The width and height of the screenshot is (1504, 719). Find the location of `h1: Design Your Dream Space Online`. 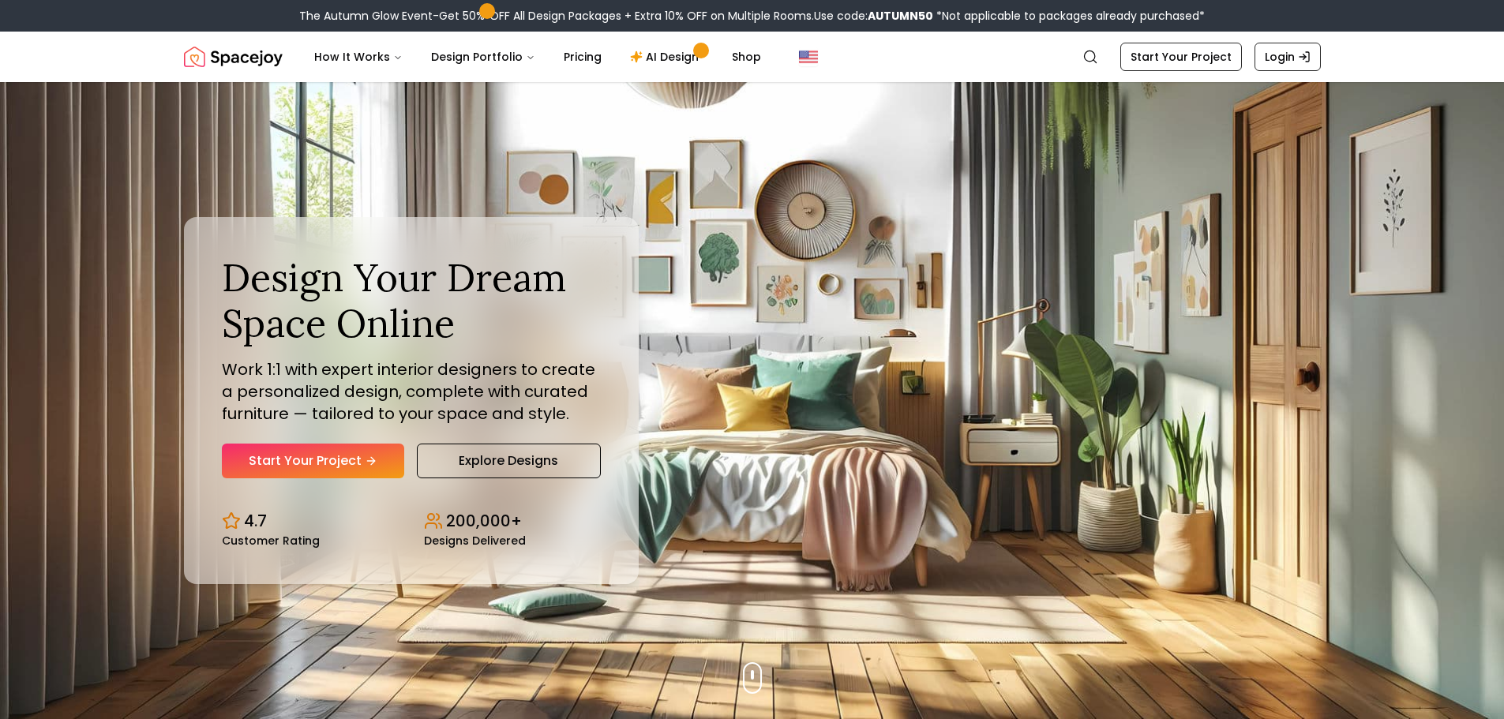

h1: Design Your Dream Space Online is located at coordinates (411, 300).